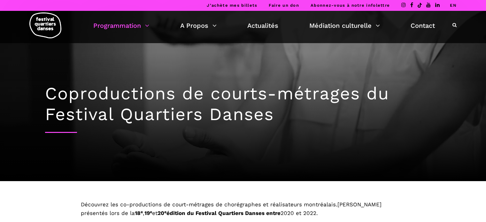 The height and width of the screenshot is (222, 486). What do you see at coordinates (162, 213) in the screenshot?
I see `strong: 20ᵉ` at bounding box center [162, 213].